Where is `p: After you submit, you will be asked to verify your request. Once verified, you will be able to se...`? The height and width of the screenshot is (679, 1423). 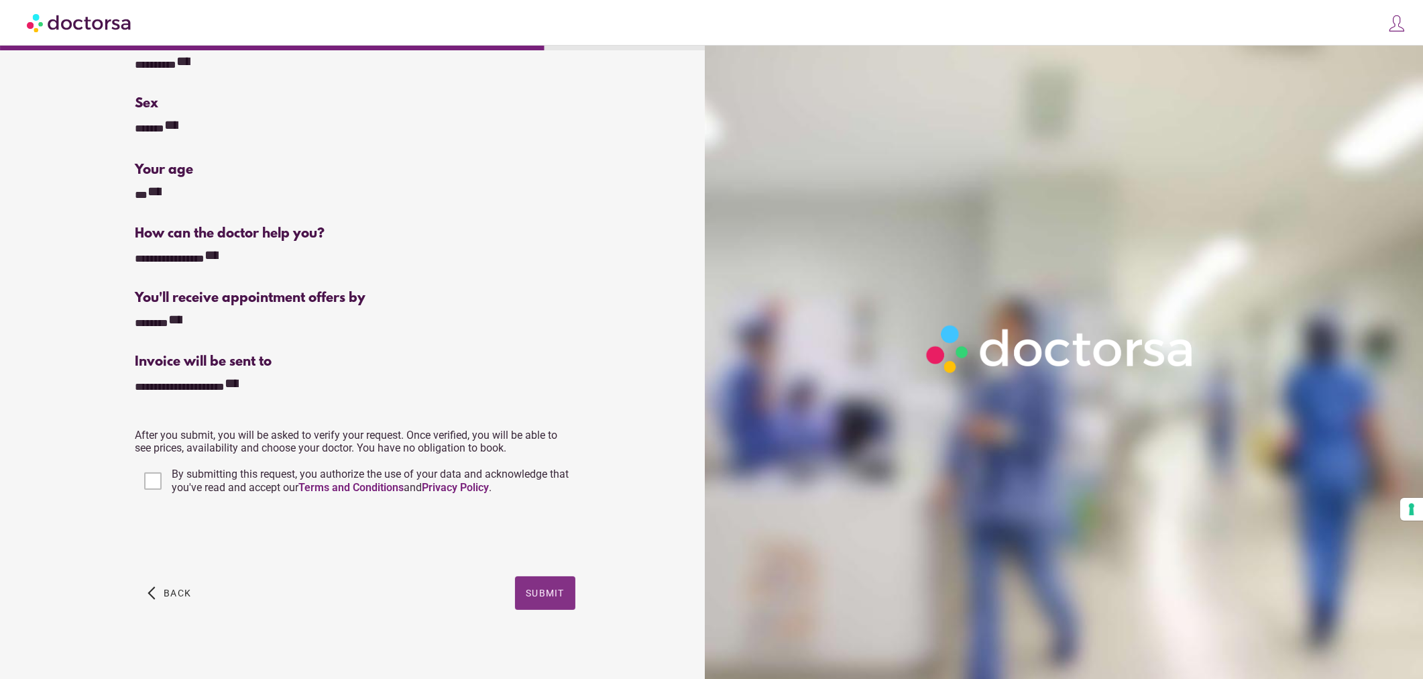
p: After you submit, you will be asked to verify your request. Once verified, you will be able to se... is located at coordinates (356, 441).